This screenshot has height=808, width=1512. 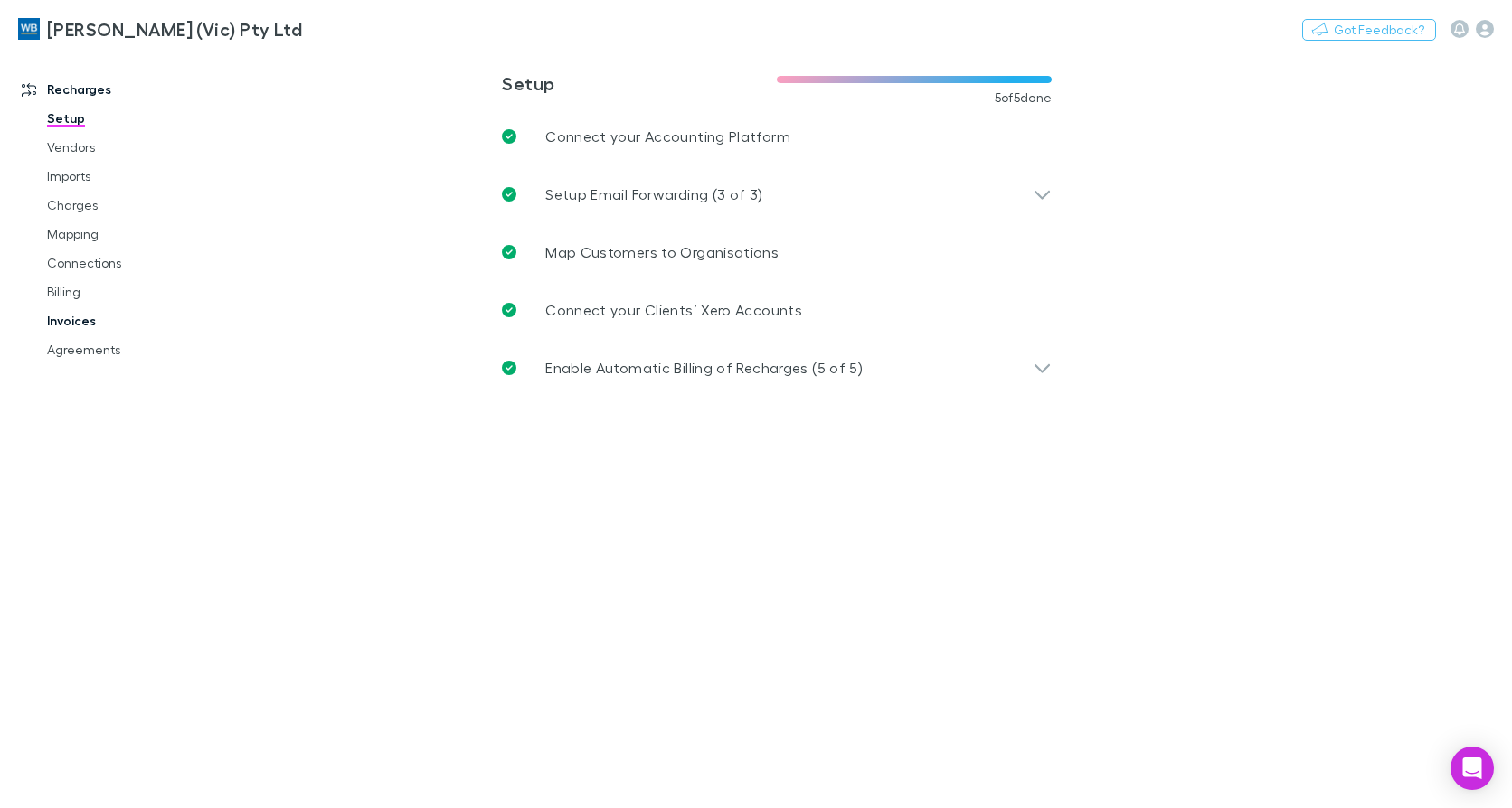 What do you see at coordinates (674, 310) in the screenshot?
I see `p: Connect your Clients’ Xero Accounts` at bounding box center [674, 310].